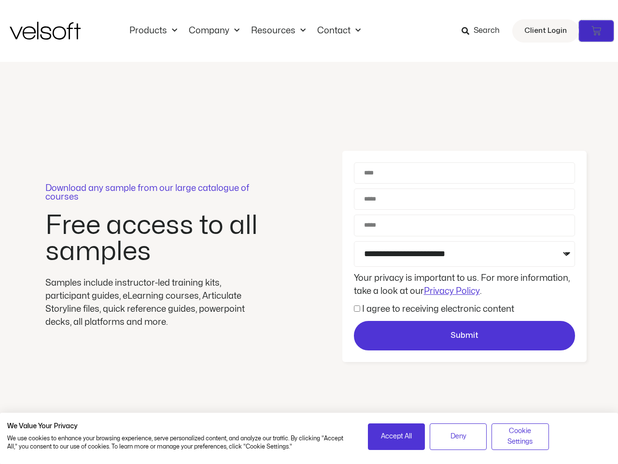  Describe the element at coordinates (154, 193) in the screenshot. I see `p: Download any sample from our large catalogue of courses` at that location.